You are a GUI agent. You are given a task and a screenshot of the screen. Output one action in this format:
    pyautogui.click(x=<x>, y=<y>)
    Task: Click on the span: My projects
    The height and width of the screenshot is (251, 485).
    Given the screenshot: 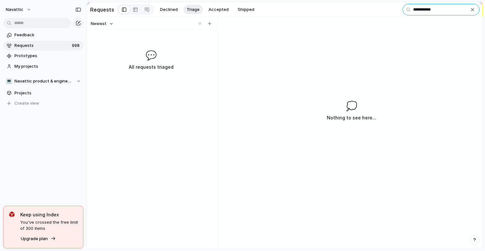 What is the action you would take?
    pyautogui.click(x=48, y=66)
    